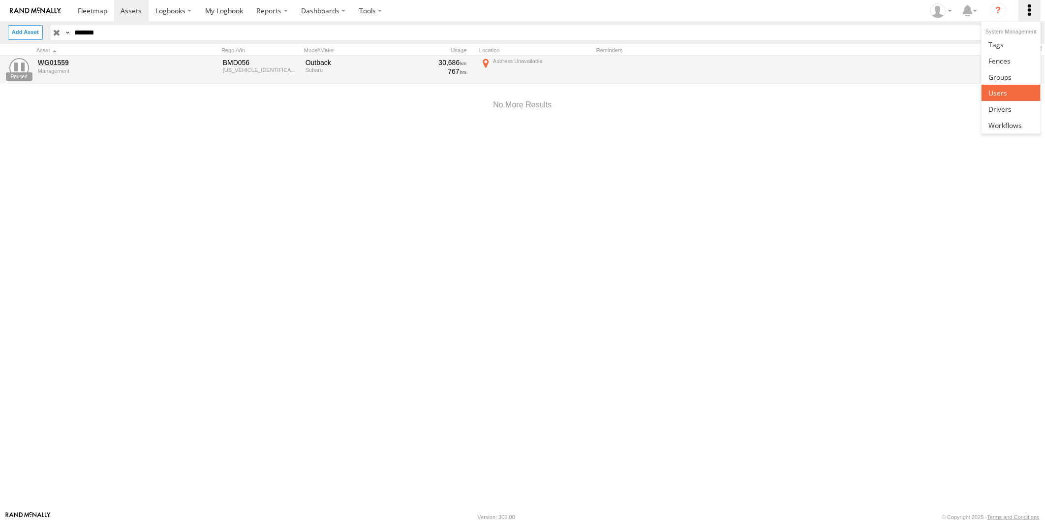 The width and height of the screenshot is (1045, 522). Describe the element at coordinates (35, 11) in the screenshot. I see `img: rand-logo.svg` at that location.